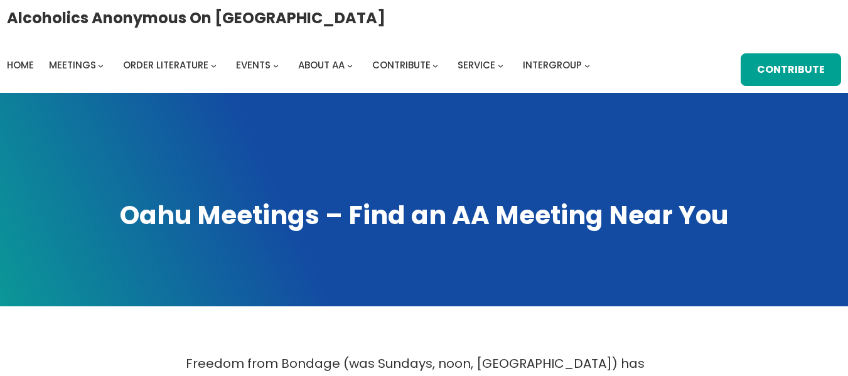 The width and height of the screenshot is (848, 376). Describe the element at coordinates (552, 65) in the screenshot. I see `a: Intergroup` at that location.